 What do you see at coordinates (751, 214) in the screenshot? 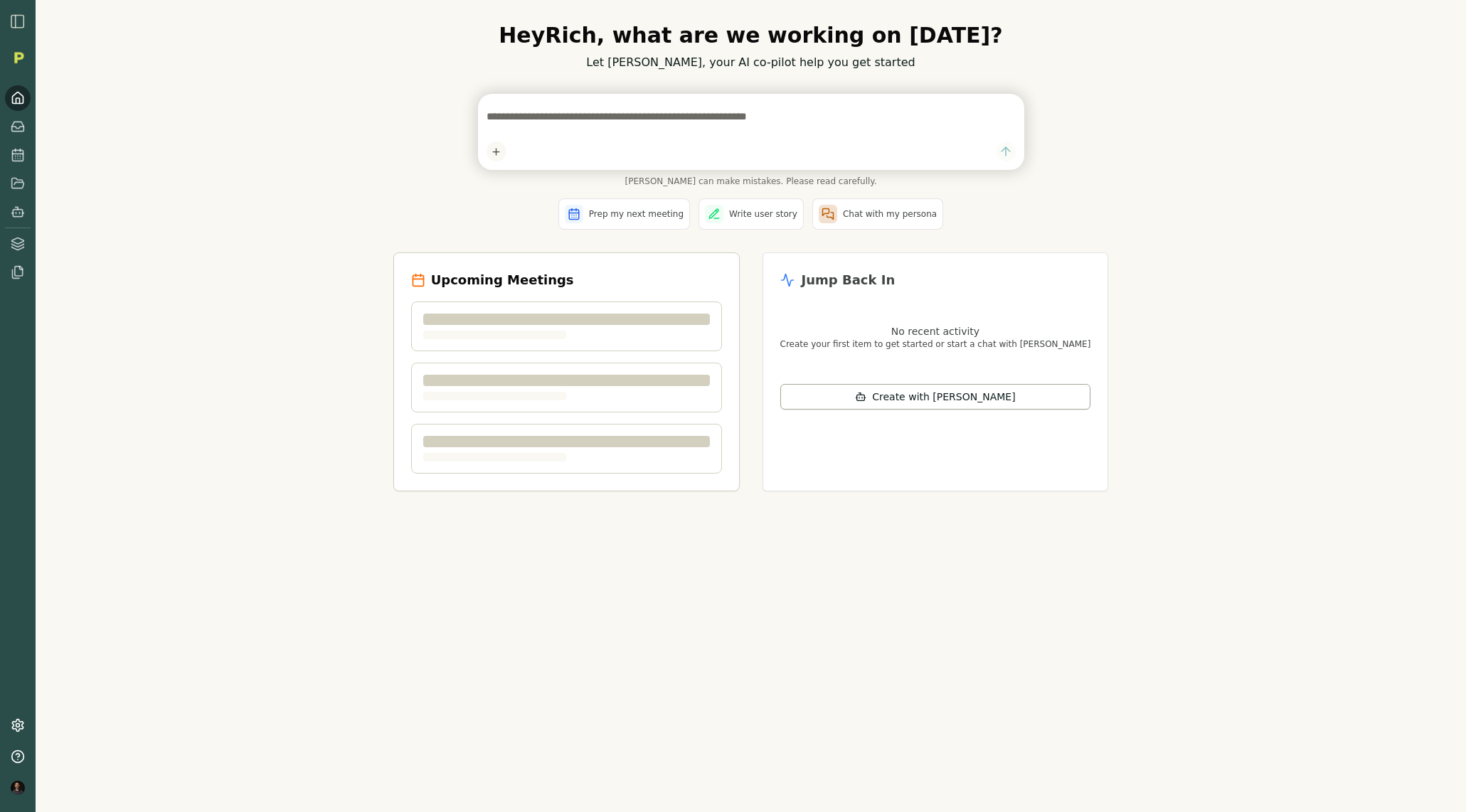
I see `button: Write user story` at bounding box center [751, 214].